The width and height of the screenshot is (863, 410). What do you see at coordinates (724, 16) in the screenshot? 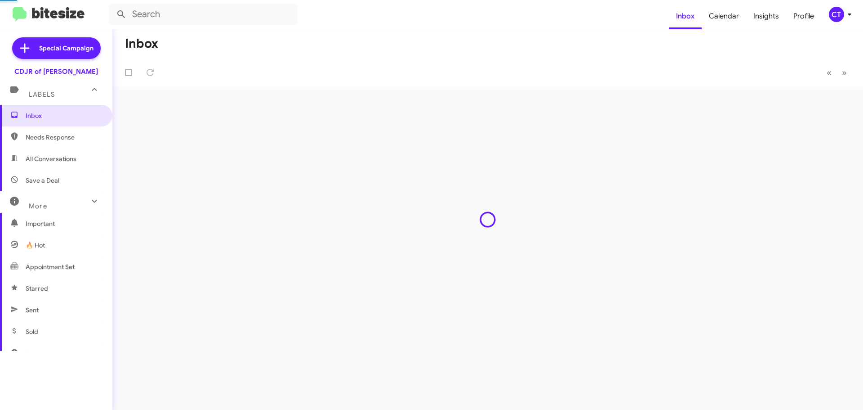
I see `span: Calendar` at bounding box center [724, 16].